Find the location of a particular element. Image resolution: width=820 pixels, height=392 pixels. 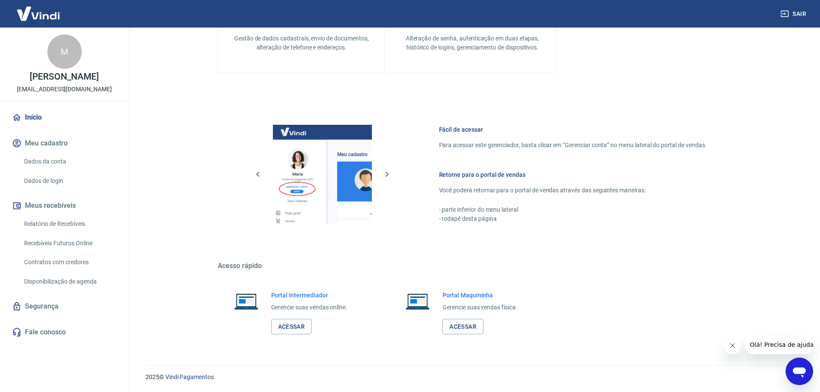

h6: Portal Intermediador is located at coordinates (310, 295).